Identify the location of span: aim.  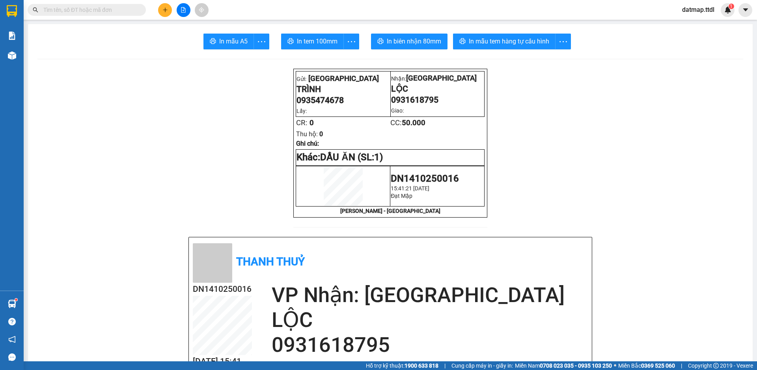
(202, 10).